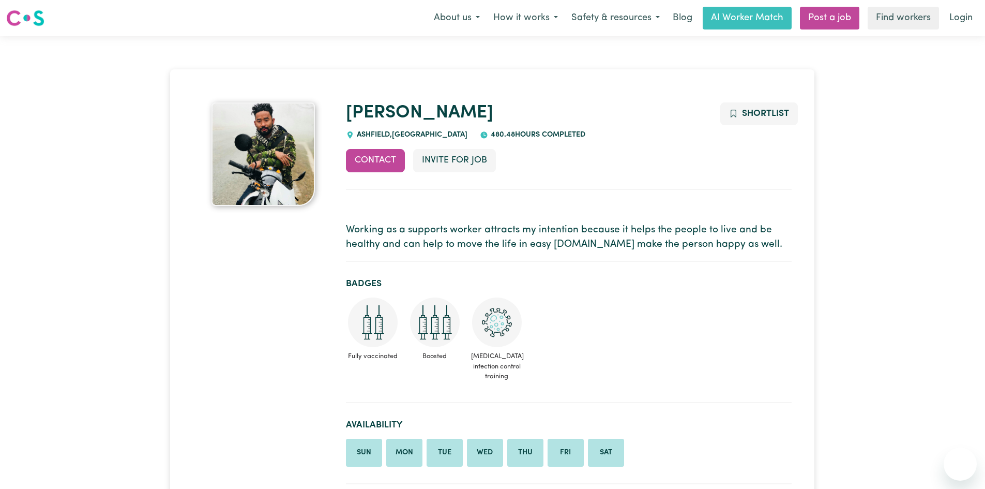  I want to click on a: Find workers, so click(903, 18).